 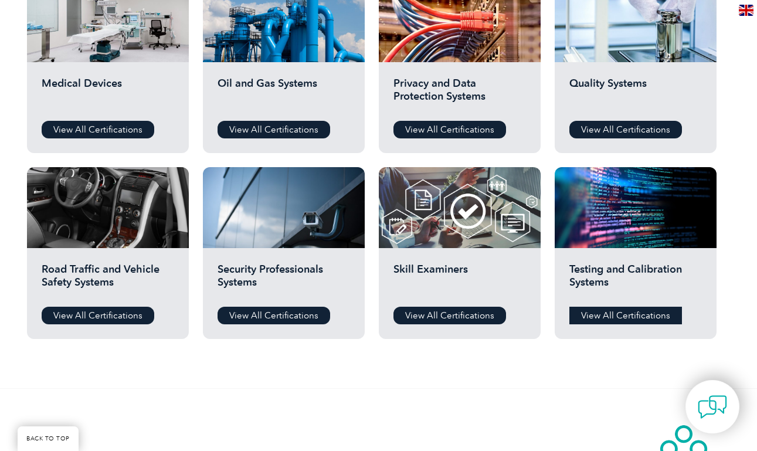 I want to click on h2: Quality Systems, so click(x=635, y=94).